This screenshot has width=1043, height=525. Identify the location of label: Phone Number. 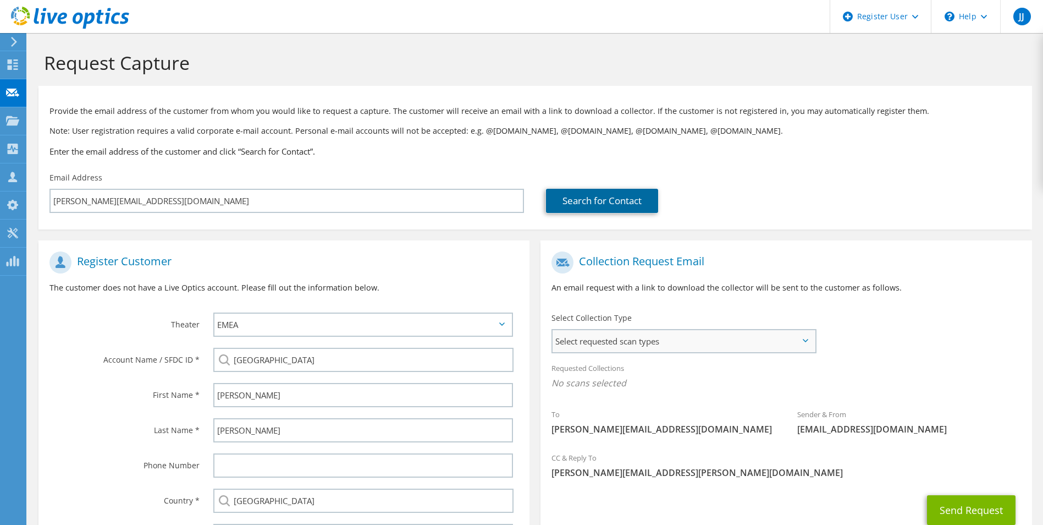
(124, 462).